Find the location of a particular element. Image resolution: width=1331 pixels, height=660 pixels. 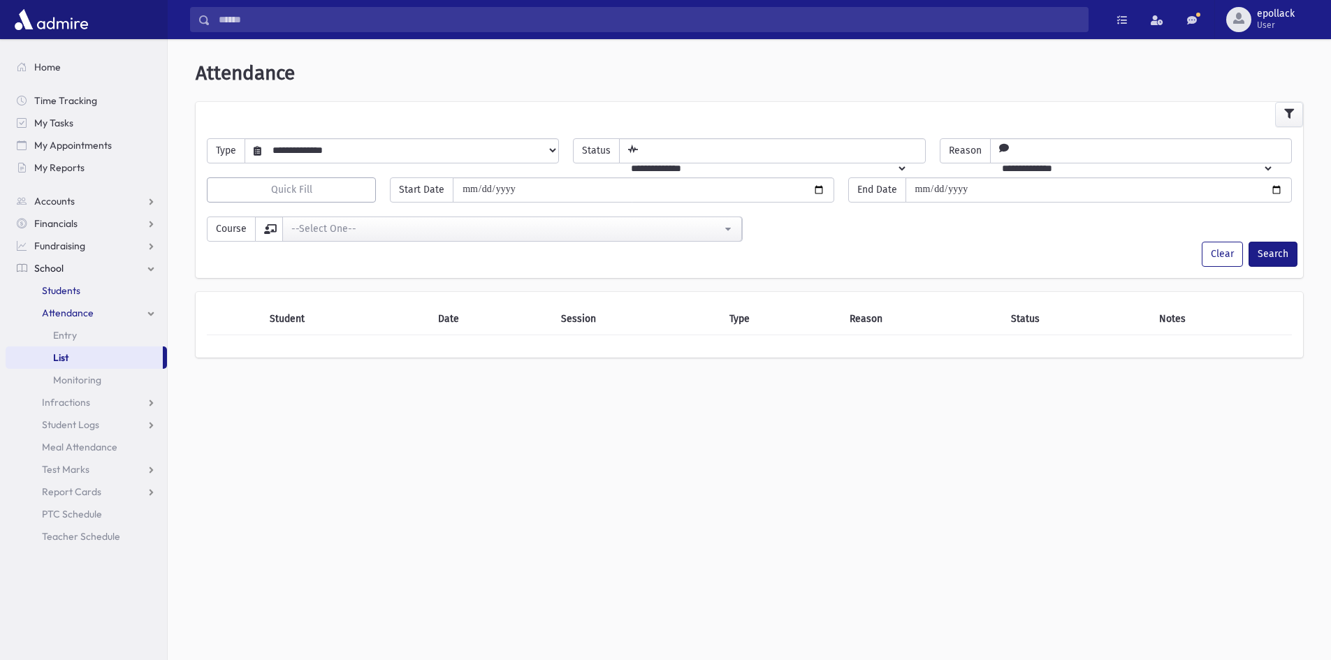

th: Reason is located at coordinates (922, 319).